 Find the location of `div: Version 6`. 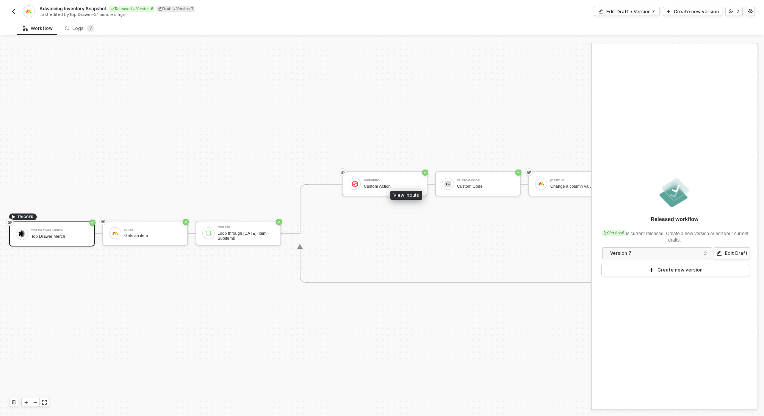

div: Version 6 is located at coordinates (614, 233).